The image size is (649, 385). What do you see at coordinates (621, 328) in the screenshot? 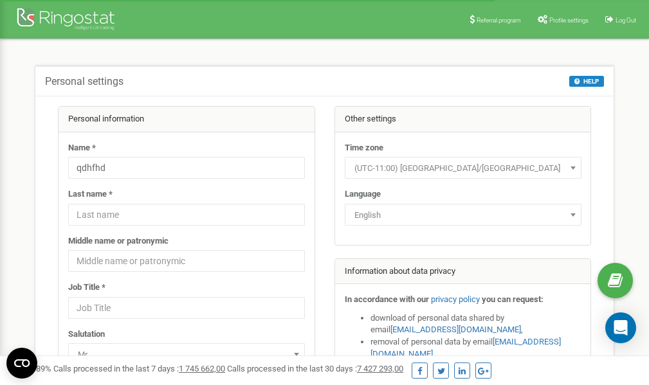
I see `div: Open Intercom Messenger` at bounding box center [621, 328].